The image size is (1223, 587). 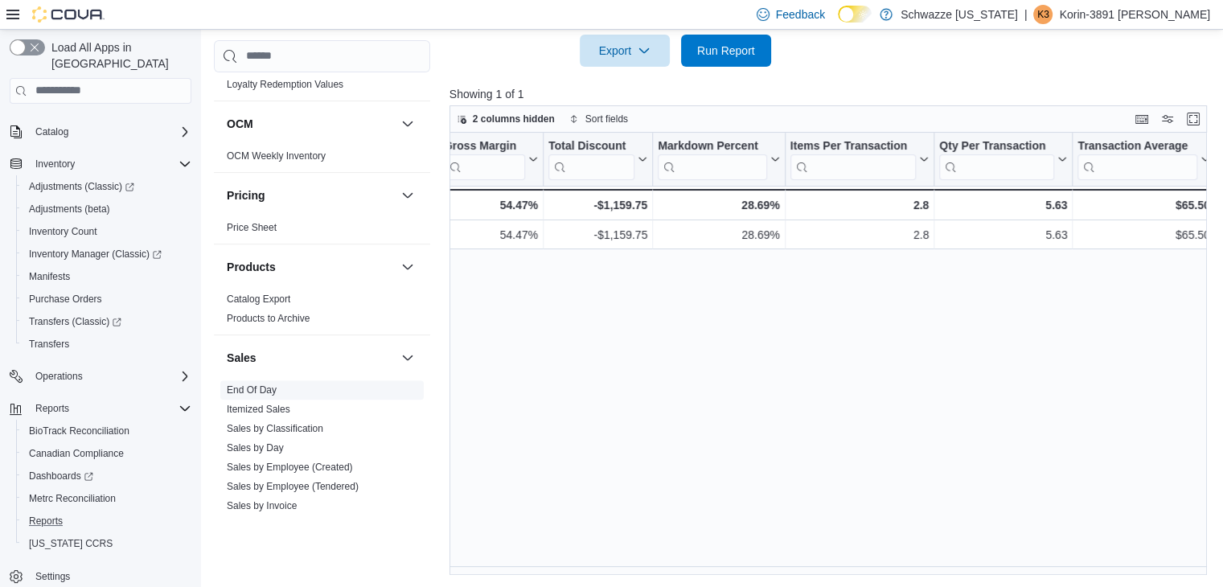 What do you see at coordinates (852, 158) in the screenshot?
I see `div: Items Per Transaction` at bounding box center [852, 158].